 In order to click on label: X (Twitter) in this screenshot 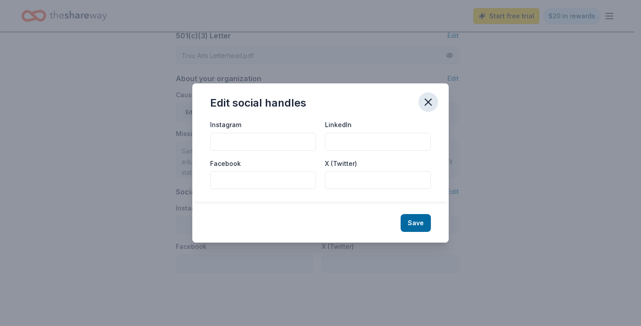, I will do `click(341, 163)`.